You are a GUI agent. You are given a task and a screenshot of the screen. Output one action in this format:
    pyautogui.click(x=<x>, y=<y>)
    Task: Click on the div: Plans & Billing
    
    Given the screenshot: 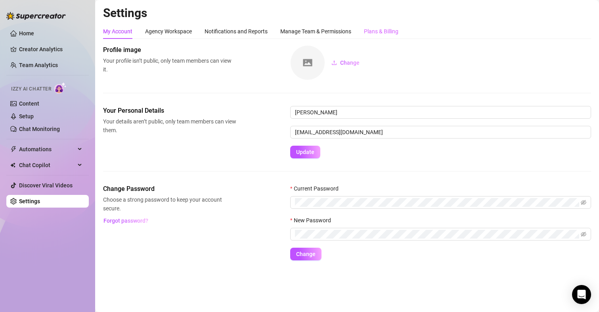 What is the action you would take?
    pyautogui.click(x=381, y=31)
    